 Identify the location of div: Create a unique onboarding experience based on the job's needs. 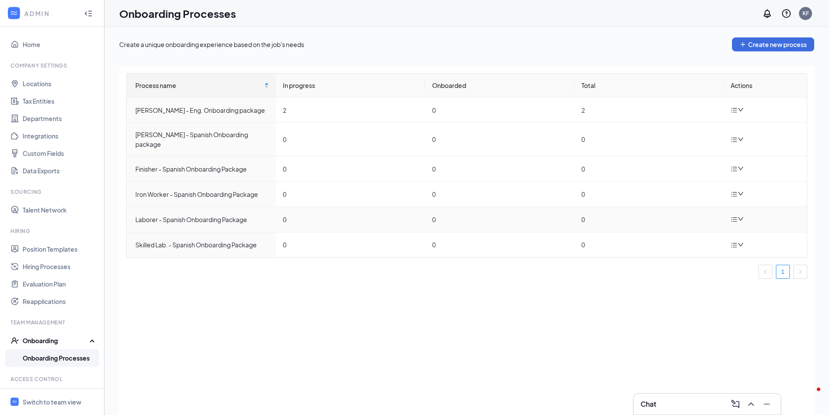
(212, 44).